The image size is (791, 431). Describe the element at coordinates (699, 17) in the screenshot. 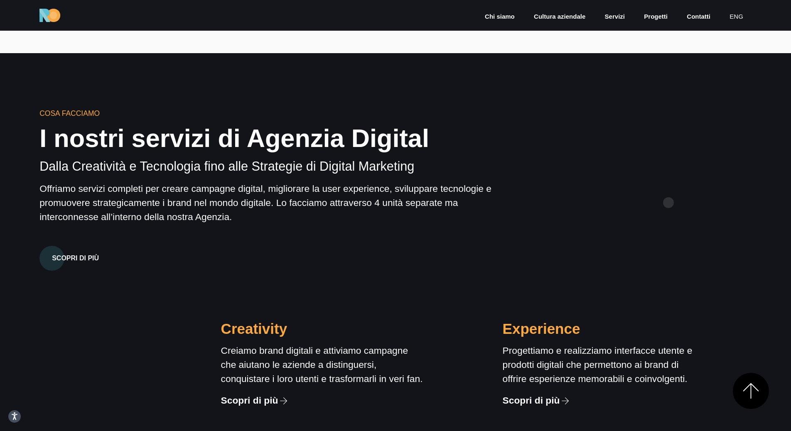

I see `a: Contatti` at that location.